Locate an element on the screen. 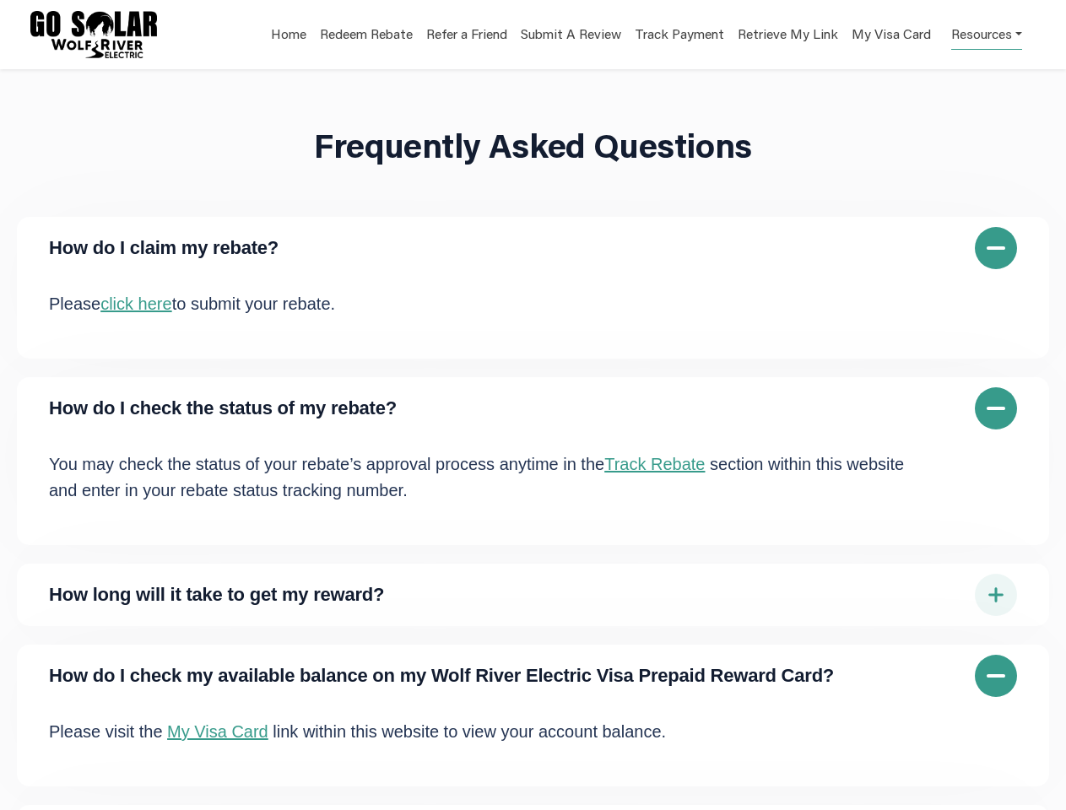  a: Redeem Rebate is located at coordinates (366, 36).